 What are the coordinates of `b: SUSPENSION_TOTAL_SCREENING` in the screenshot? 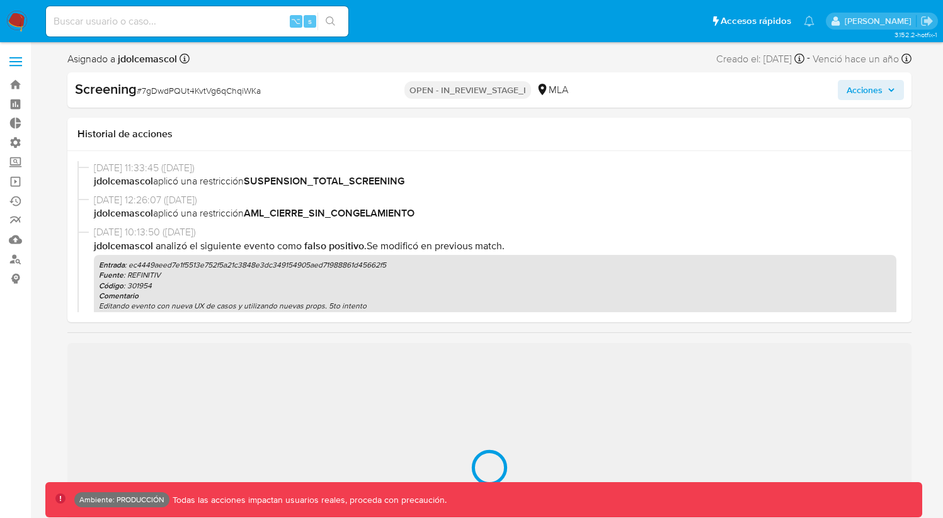 It's located at (324, 181).